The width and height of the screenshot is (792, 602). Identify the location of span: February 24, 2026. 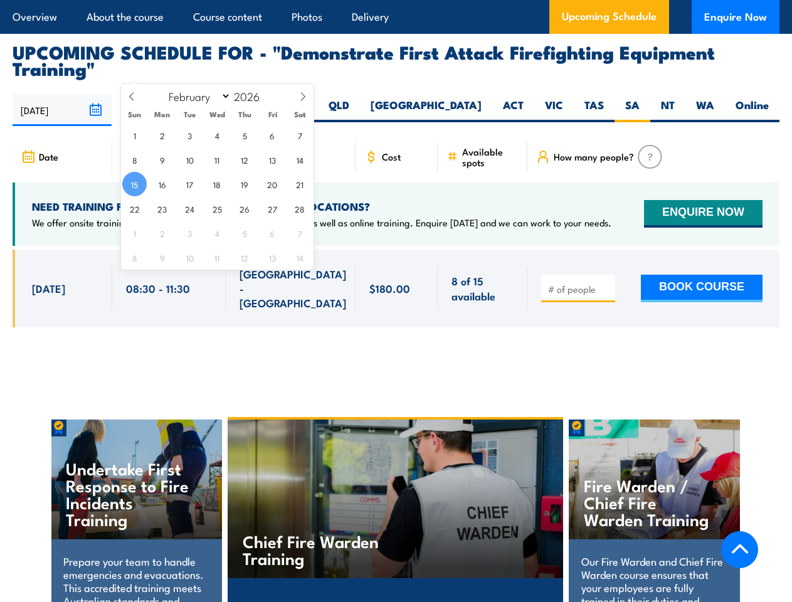
(189, 208).